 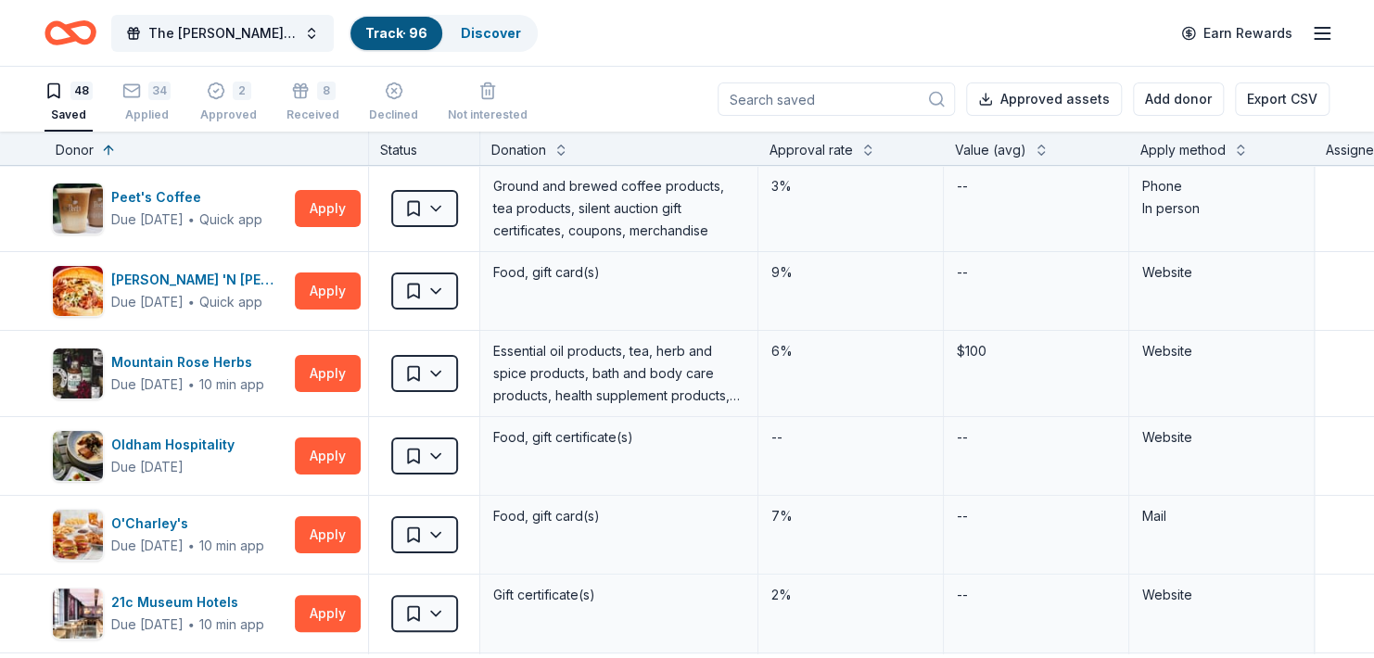 What do you see at coordinates (78, 291) in the screenshot?
I see `img: Image for Jim 'N Nick's BBQ Restaurant` at bounding box center [78, 291].